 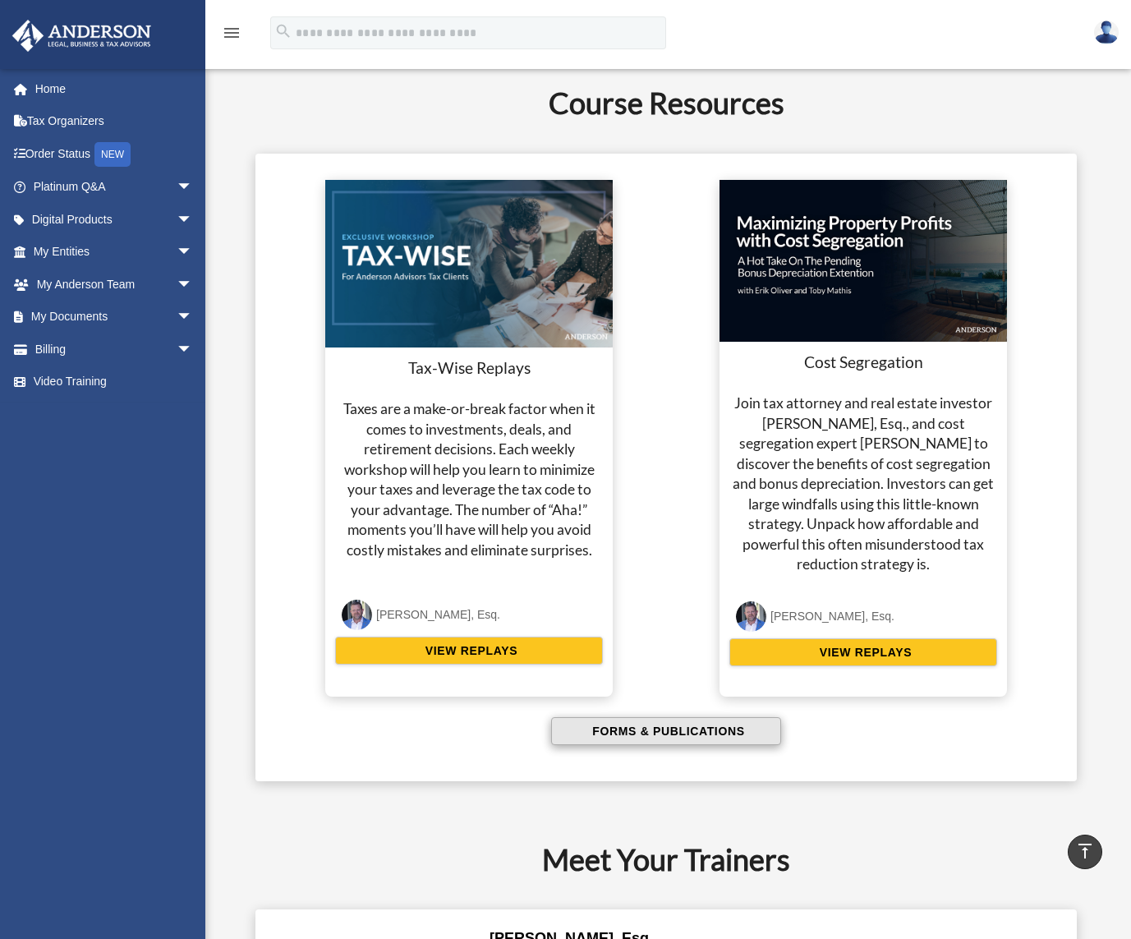 What do you see at coordinates (469, 264) in the screenshot?
I see `img: taxwise-replay.png` at bounding box center [469, 264].